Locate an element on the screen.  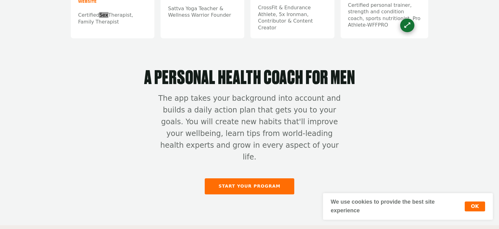
span: Category: Adult Content, Term: "sex" is located at coordinates (103, 15).